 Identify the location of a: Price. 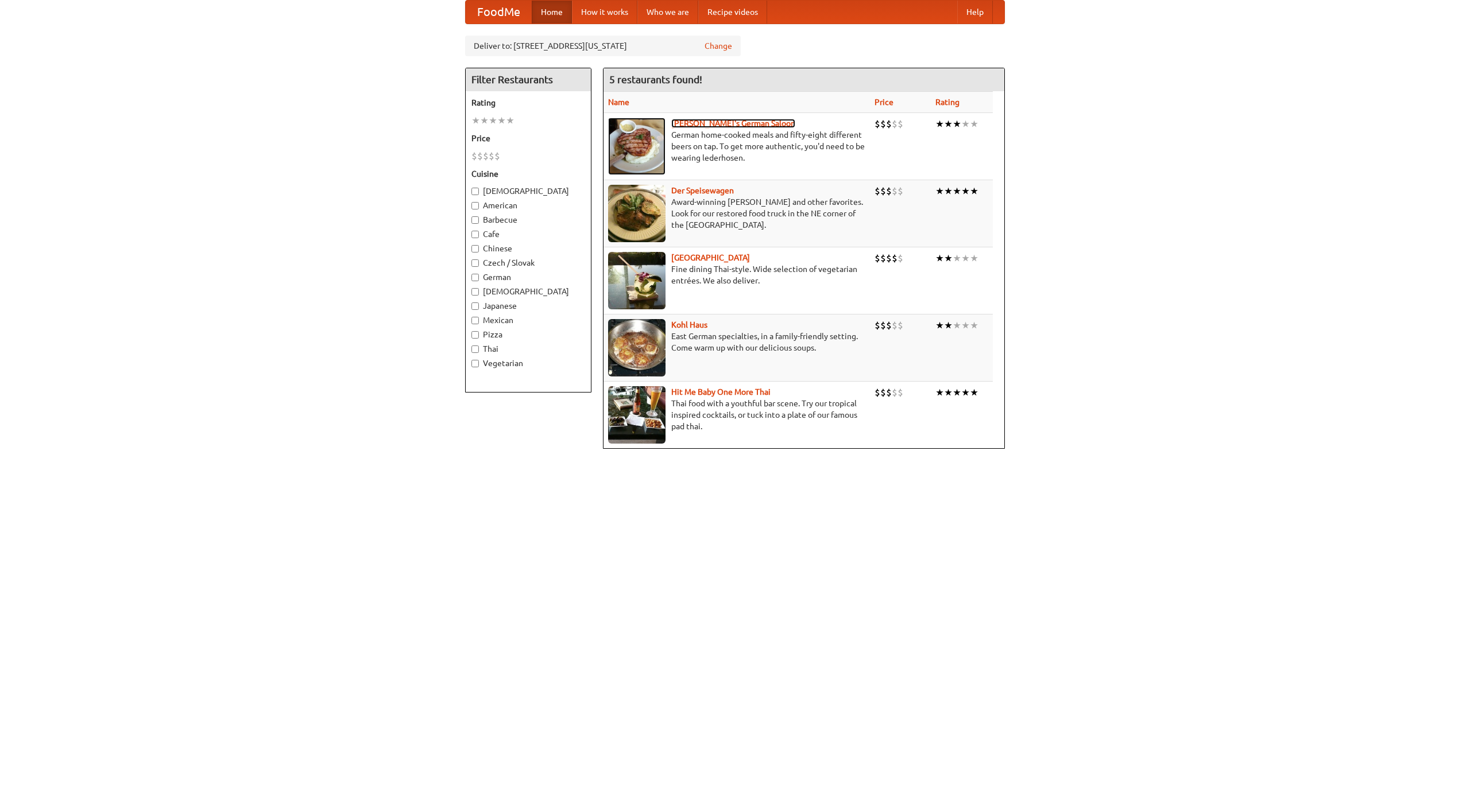
(884, 102).